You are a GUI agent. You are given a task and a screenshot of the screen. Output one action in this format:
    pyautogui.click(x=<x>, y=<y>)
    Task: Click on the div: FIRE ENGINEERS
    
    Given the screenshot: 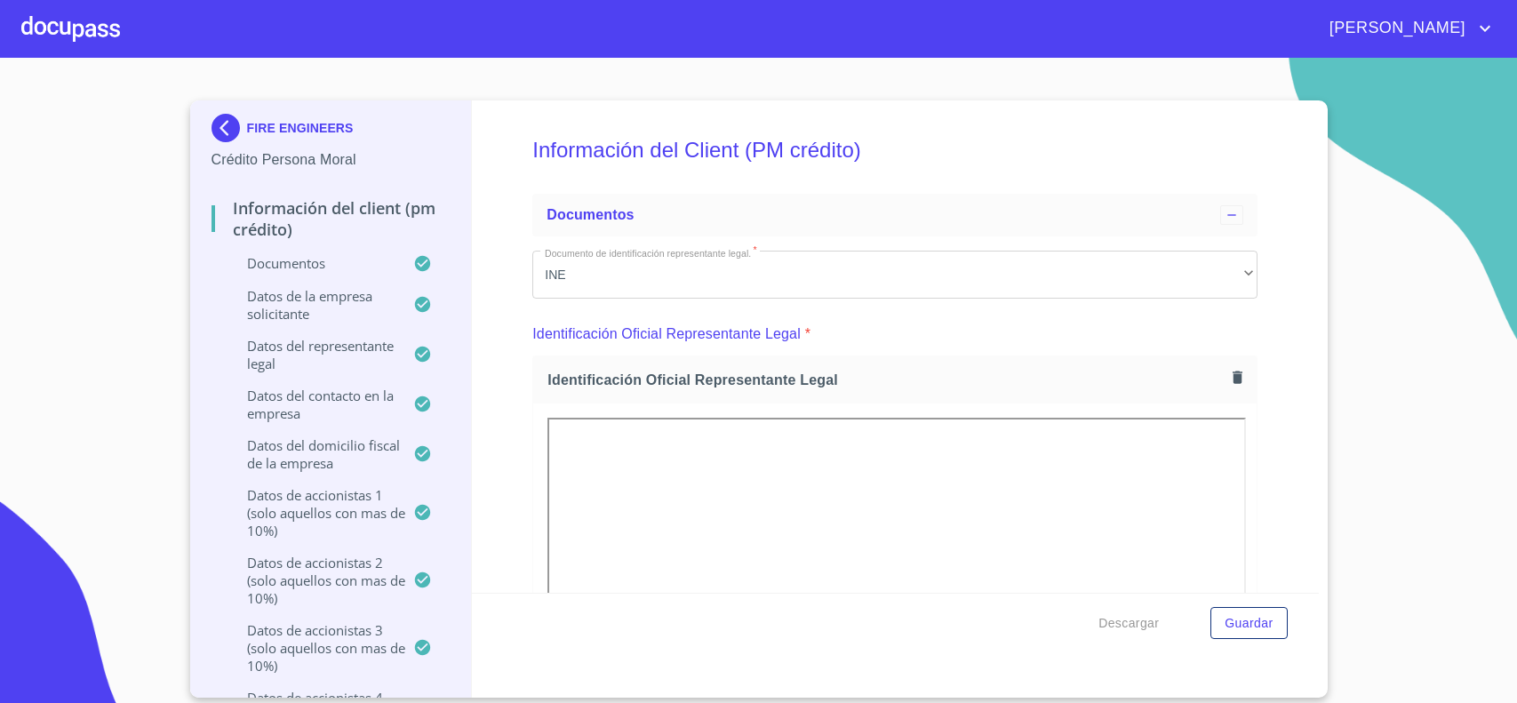 What is the action you would take?
    pyautogui.click(x=330, y=131)
    